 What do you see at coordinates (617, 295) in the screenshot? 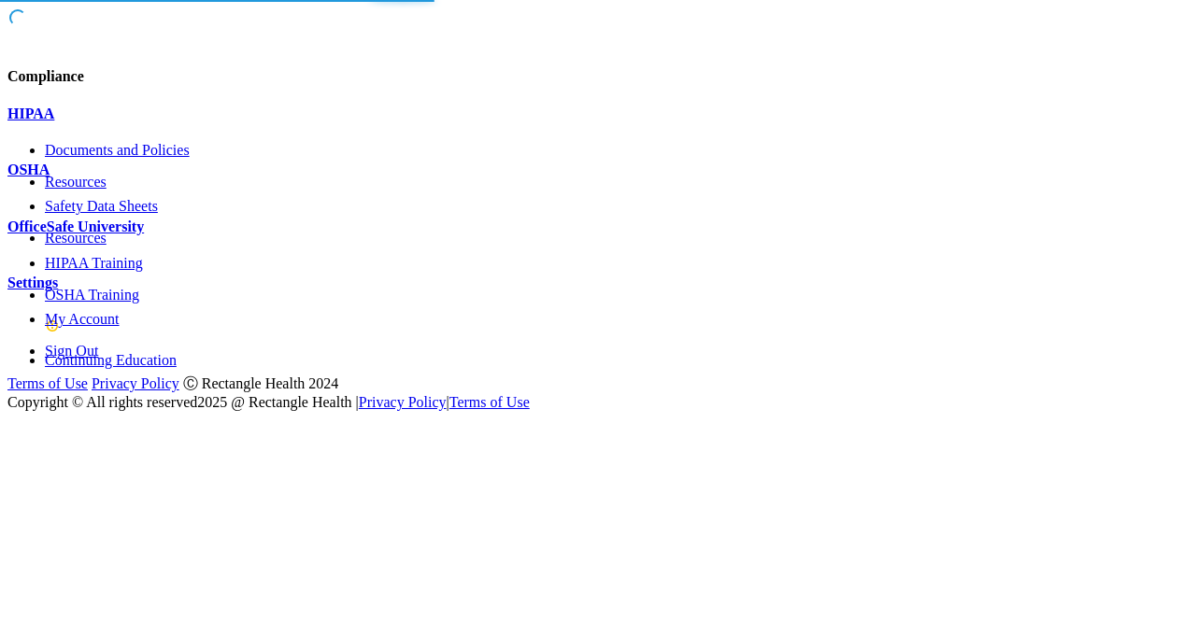
I see `p: OSHA Training` at bounding box center [617, 295].